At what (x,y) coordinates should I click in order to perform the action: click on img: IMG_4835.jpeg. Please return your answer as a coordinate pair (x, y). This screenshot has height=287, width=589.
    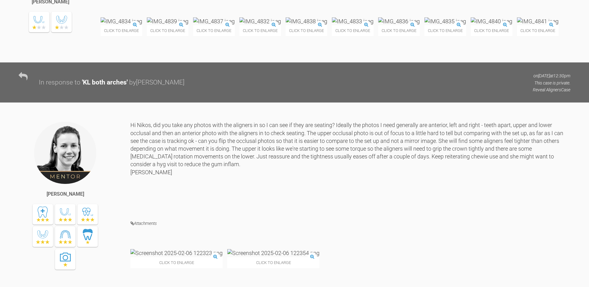
    Looking at the image, I should click on (445, 21).